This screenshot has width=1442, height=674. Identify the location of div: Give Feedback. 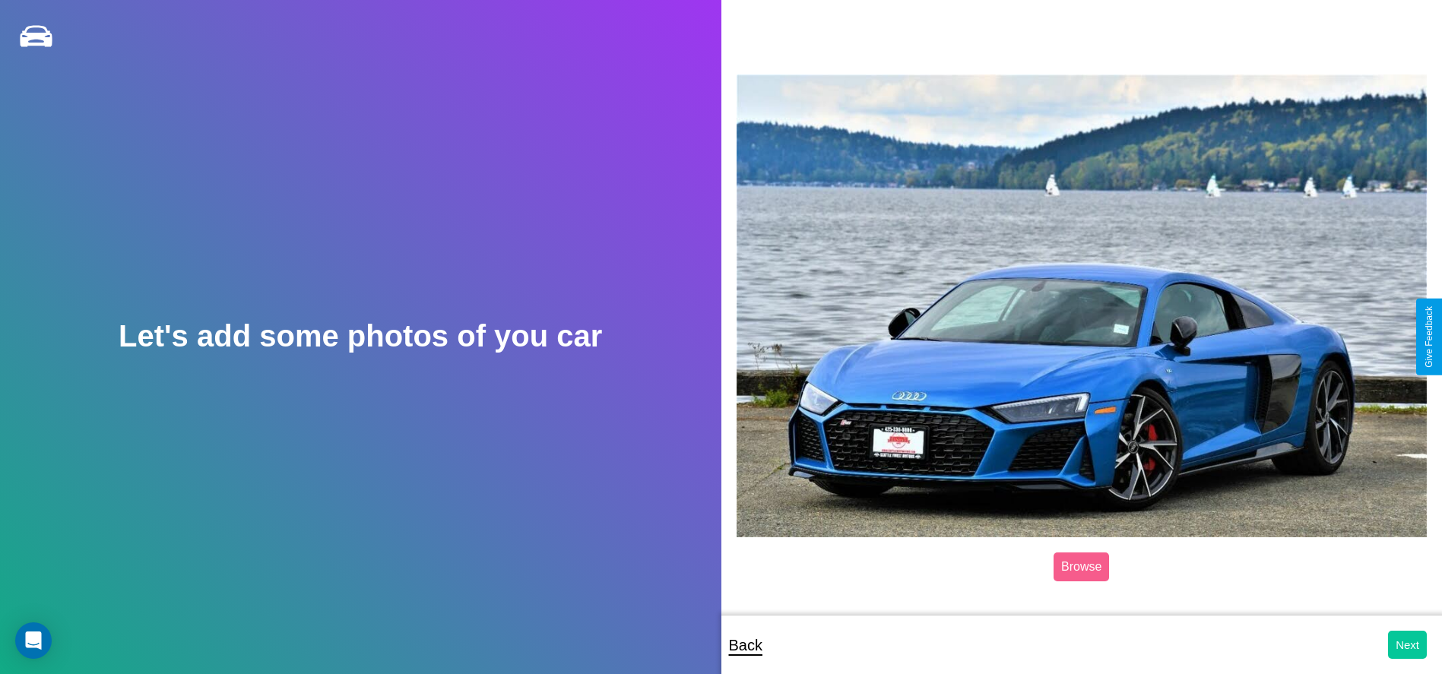
(1429, 337).